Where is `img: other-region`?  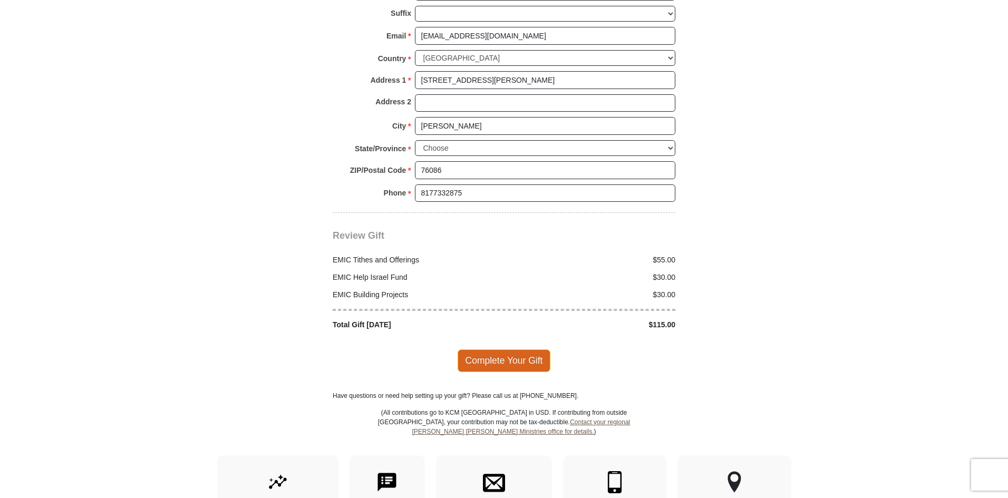 img: other-region is located at coordinates (734, 482).